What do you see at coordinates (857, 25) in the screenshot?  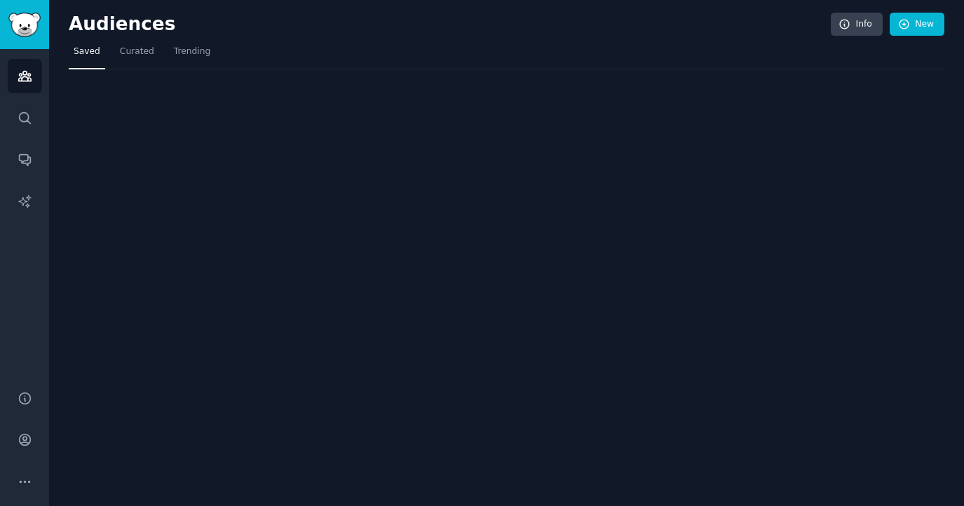 I see `a: Info` at bounding box center [857, 25].